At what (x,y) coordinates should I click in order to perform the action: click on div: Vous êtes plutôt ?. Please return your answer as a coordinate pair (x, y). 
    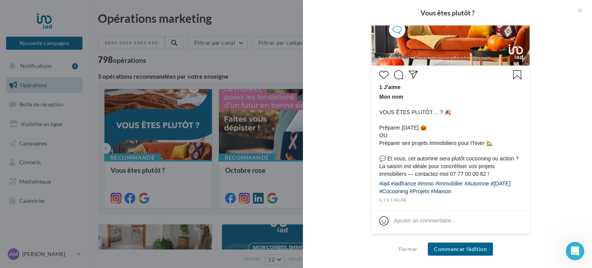
    Looking at the image, I should click on (448, 13).